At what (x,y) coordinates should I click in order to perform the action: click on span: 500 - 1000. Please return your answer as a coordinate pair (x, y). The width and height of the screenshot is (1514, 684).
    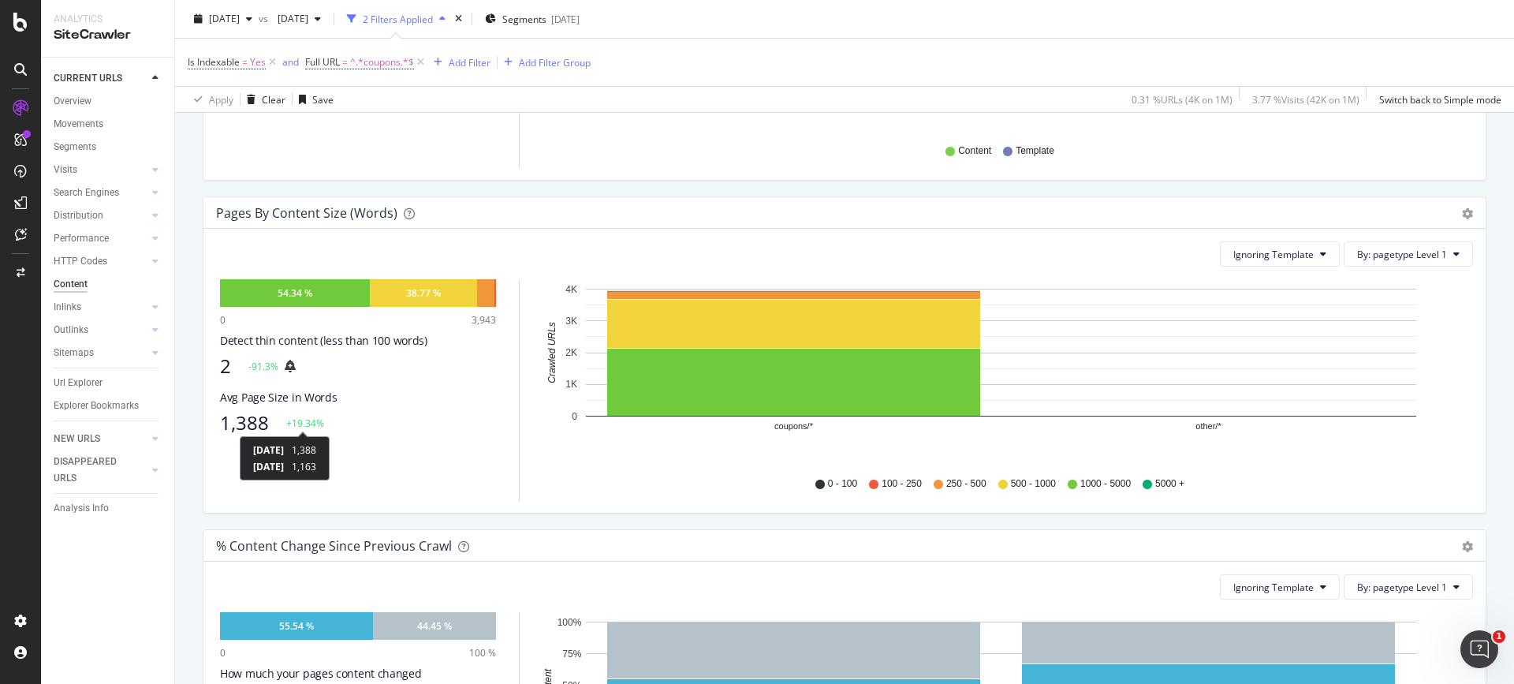
    Looking at the image, I should click on (1033, 483).